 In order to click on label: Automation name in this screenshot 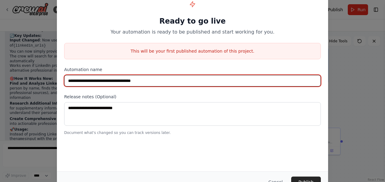, I will do `click(193, 70)`.